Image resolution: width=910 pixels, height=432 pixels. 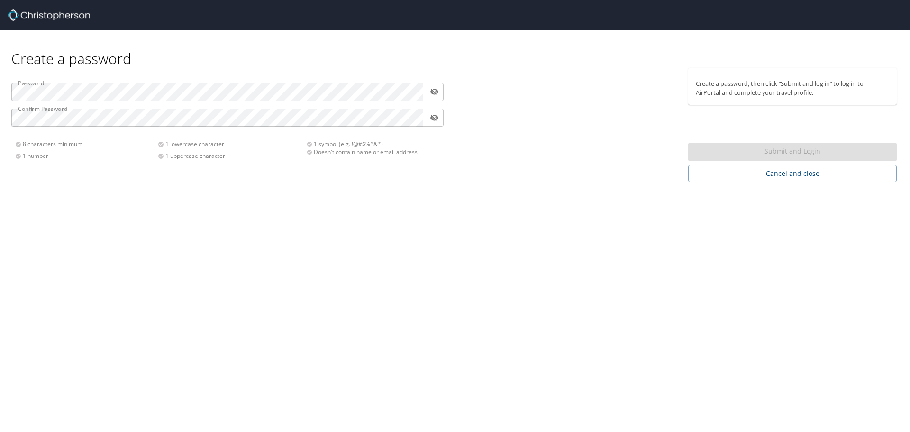 I want to click on span: Cancel and close, so click(x=792, y=173).